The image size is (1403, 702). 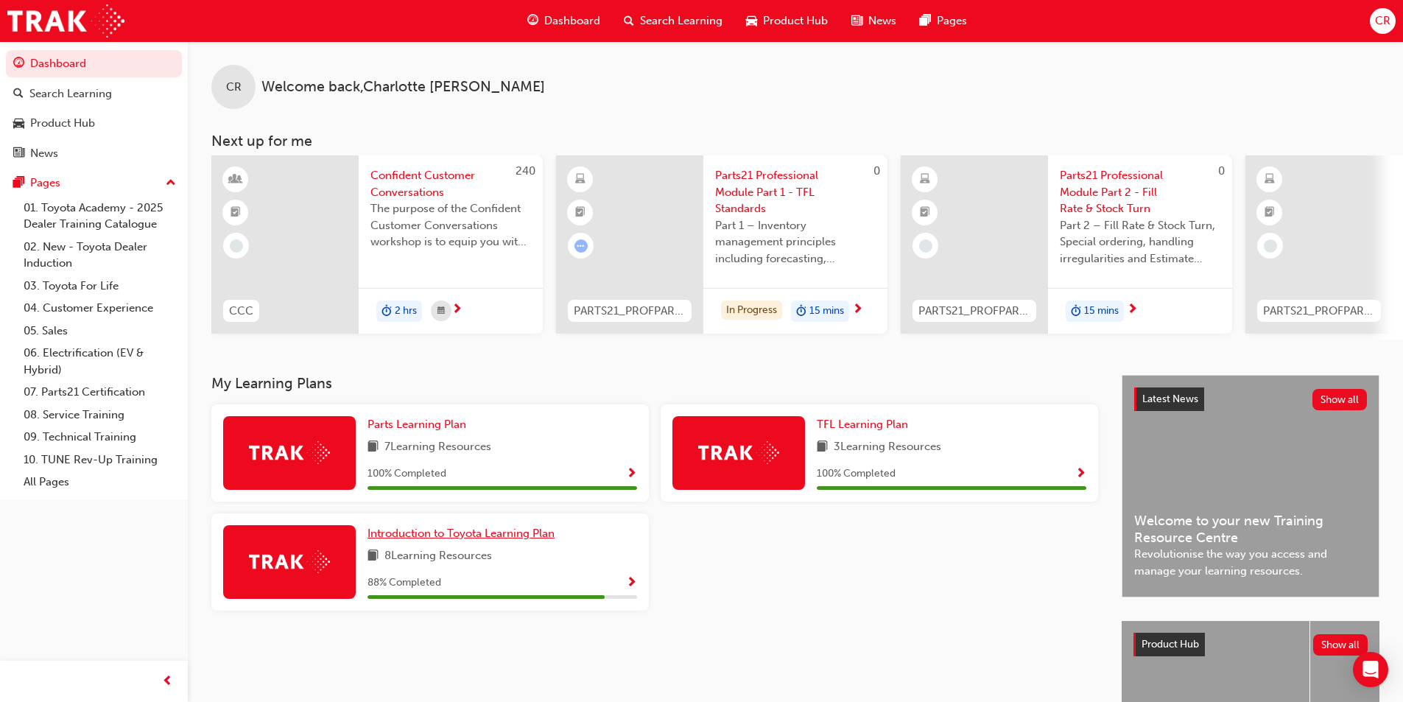 What do you see at coordinates (1250, 399) in the screenshot?
I see `a: Latest NewsShow all` at bounding box center [1250, 399].